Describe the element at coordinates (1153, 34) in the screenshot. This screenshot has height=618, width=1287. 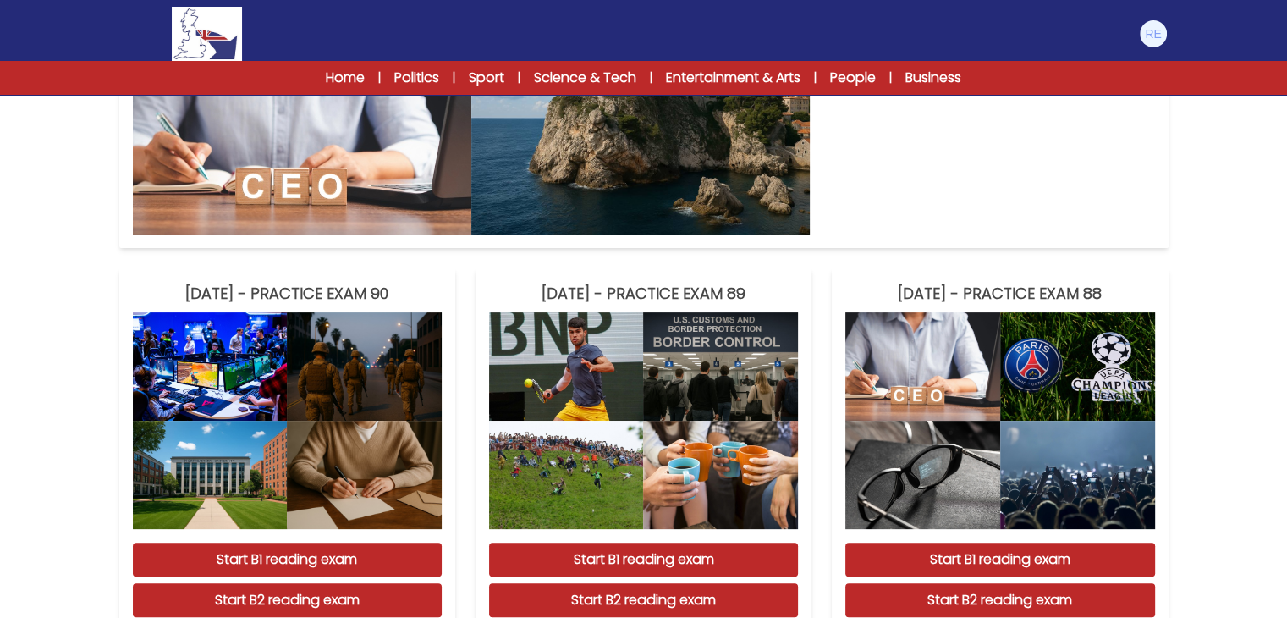
I see `img: Riccardo Erroi` at that location.